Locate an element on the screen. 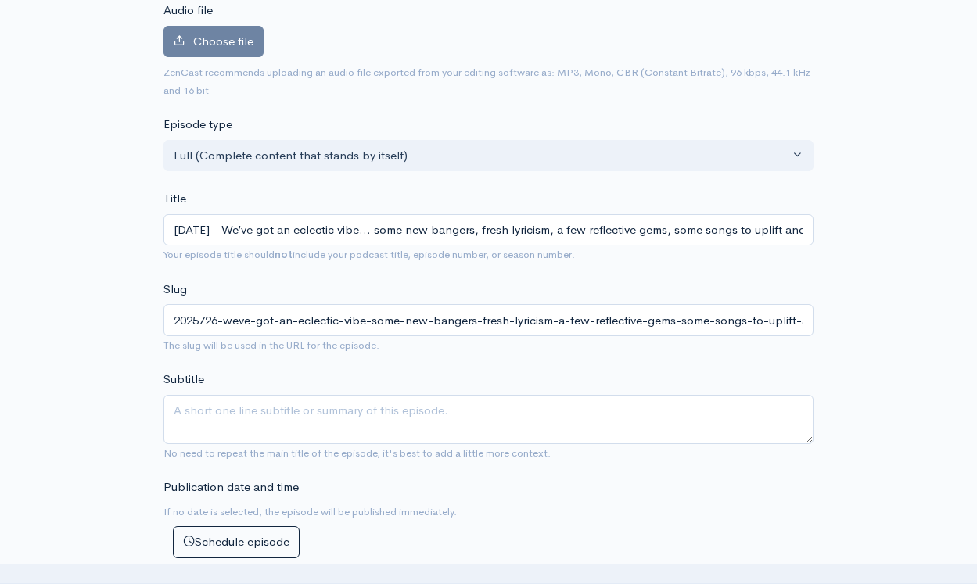 This screenshot has height=584, width=977. strong: not is located at coordinates (283, 254).